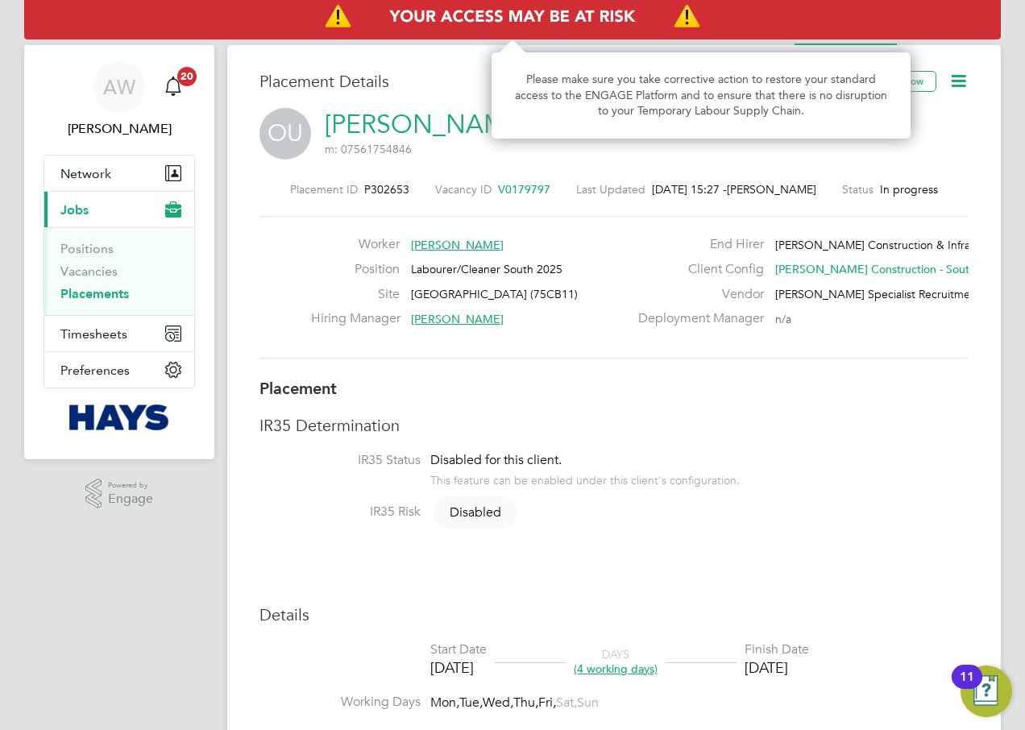 The width and height of the screenshot is (1025, 730). What do you see at coordinates (776, 649) in the screenshot?
I see `div: Finish Date` at bounding box center [776, 649].